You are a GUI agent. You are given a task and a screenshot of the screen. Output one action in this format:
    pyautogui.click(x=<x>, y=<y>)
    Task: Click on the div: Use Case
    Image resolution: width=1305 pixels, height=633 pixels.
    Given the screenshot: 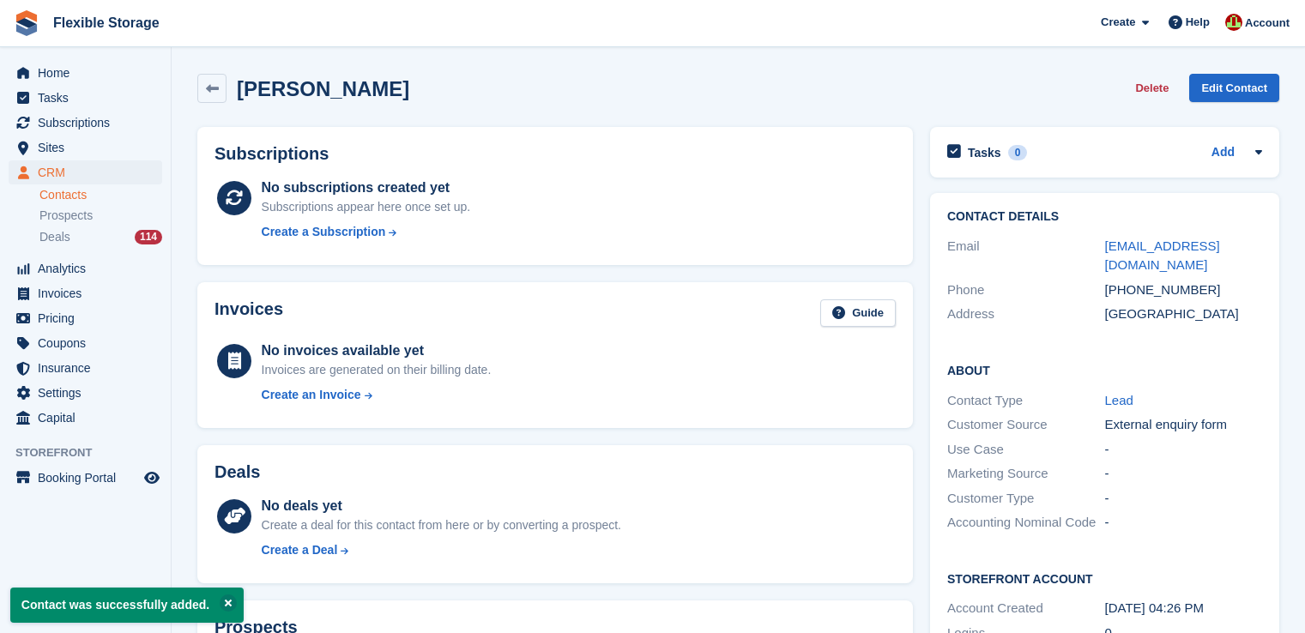 What is the action you would take?
    pyautogui.click(x=1026, y=450)
    